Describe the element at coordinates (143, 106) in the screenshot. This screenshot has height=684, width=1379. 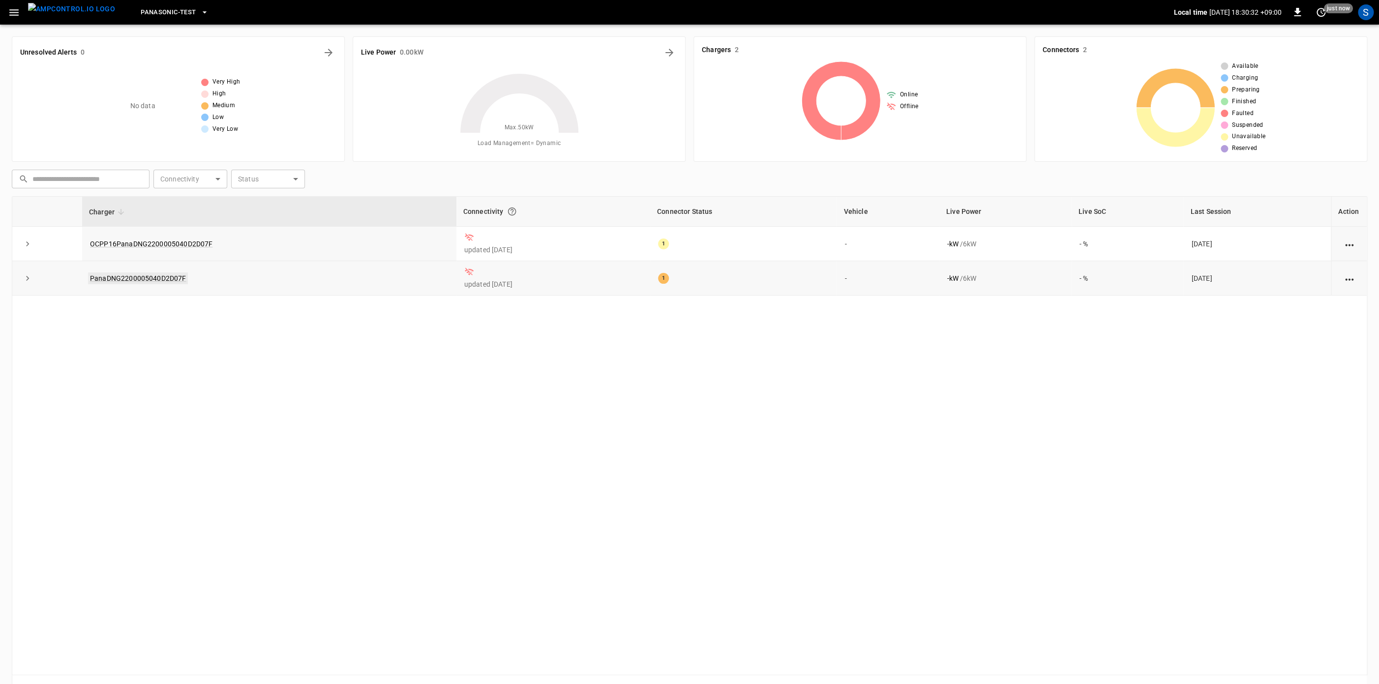
I see `p: No data` at that location.